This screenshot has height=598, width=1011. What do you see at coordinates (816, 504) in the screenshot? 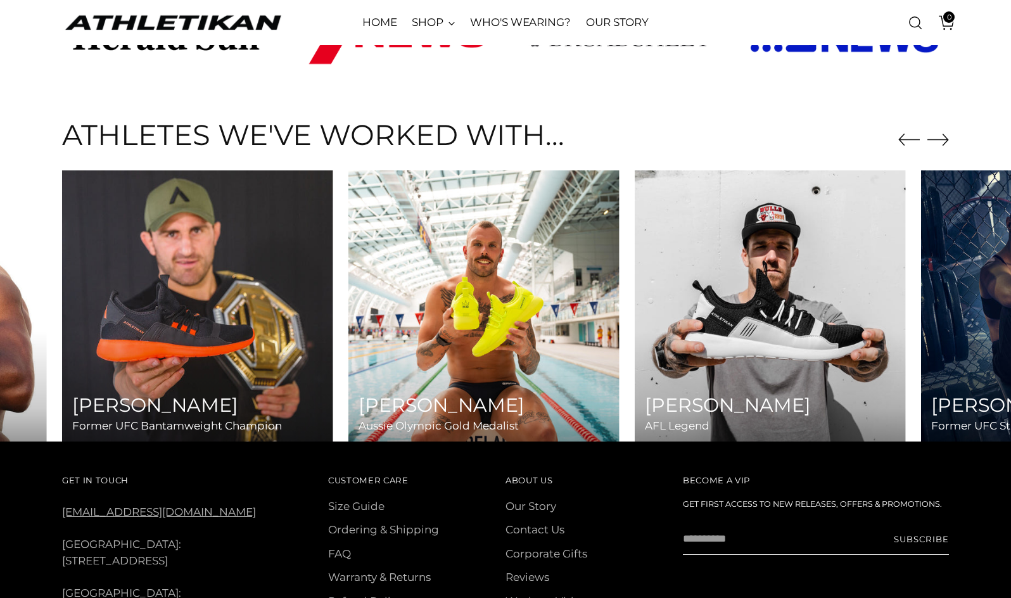
I see `h6: Get first access to new releases, offers & promotions.` at bounding box center [816, 504].